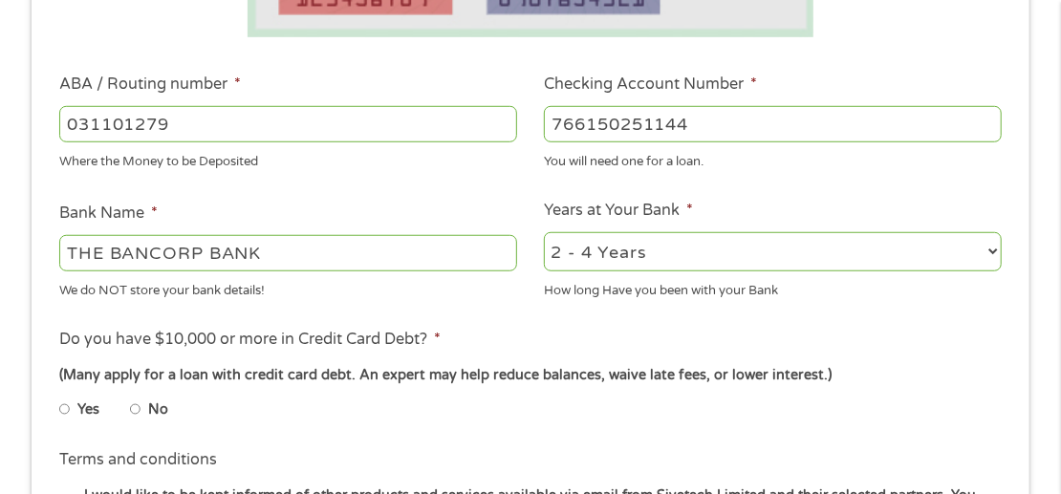  Describe the element at coordinates (530, 376) in the screenshot. I see `div: (Many apply for a loan with credit card debt. An expert may help reduce balances, waive late fees...` at that location.